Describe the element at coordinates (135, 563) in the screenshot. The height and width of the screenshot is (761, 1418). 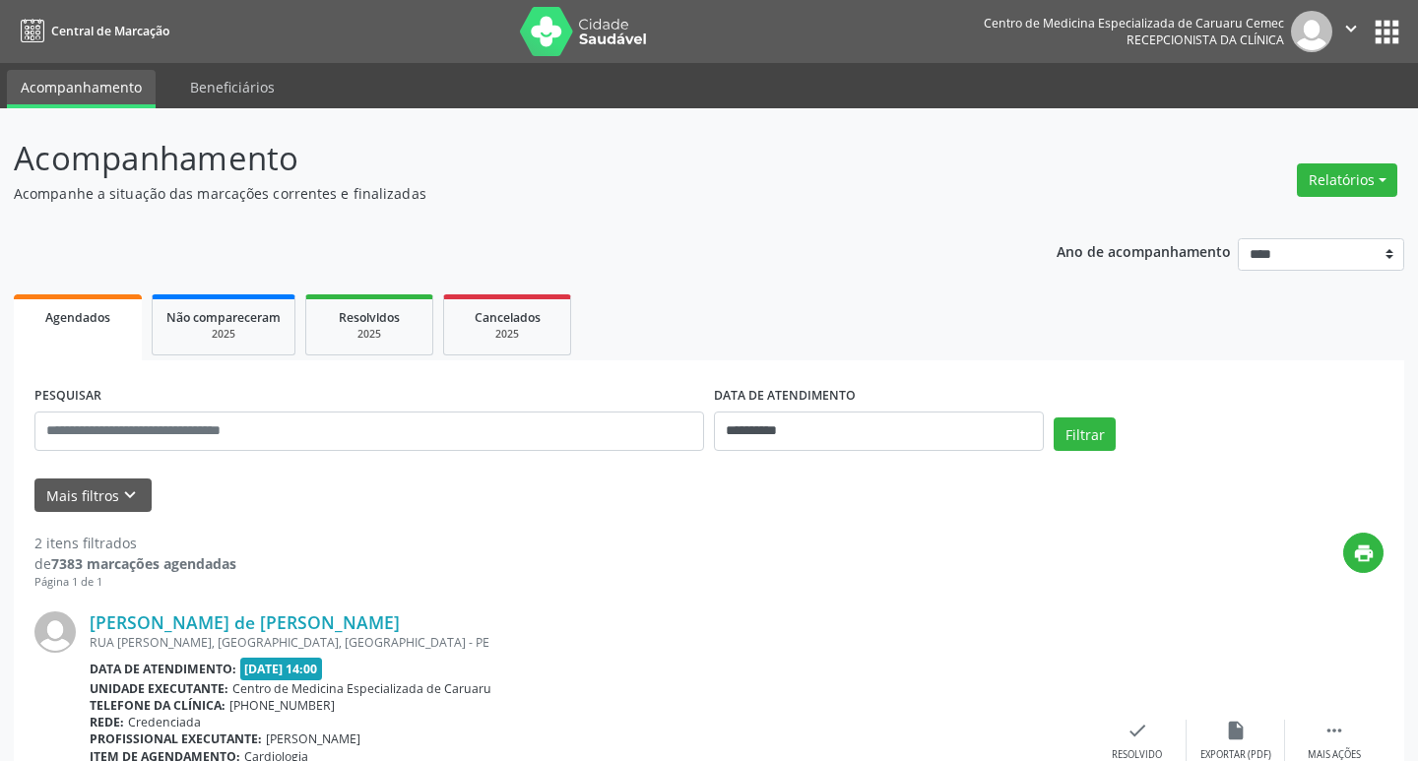
I see `div: de` at that location.